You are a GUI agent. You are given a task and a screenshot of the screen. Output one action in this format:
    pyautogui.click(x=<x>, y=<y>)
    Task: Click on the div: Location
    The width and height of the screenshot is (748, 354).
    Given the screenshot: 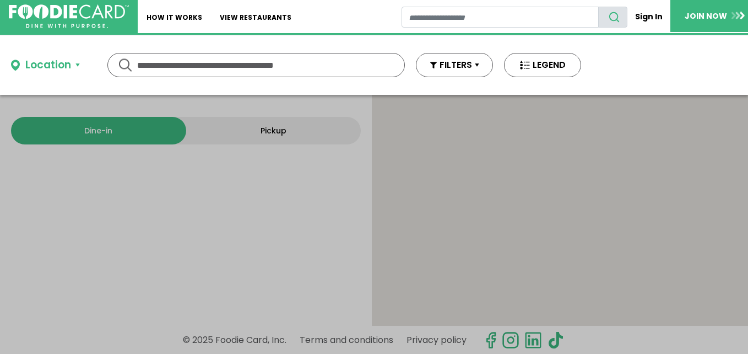 What is the action you would take?
    pyautogui.click(x=48, y=65)
    